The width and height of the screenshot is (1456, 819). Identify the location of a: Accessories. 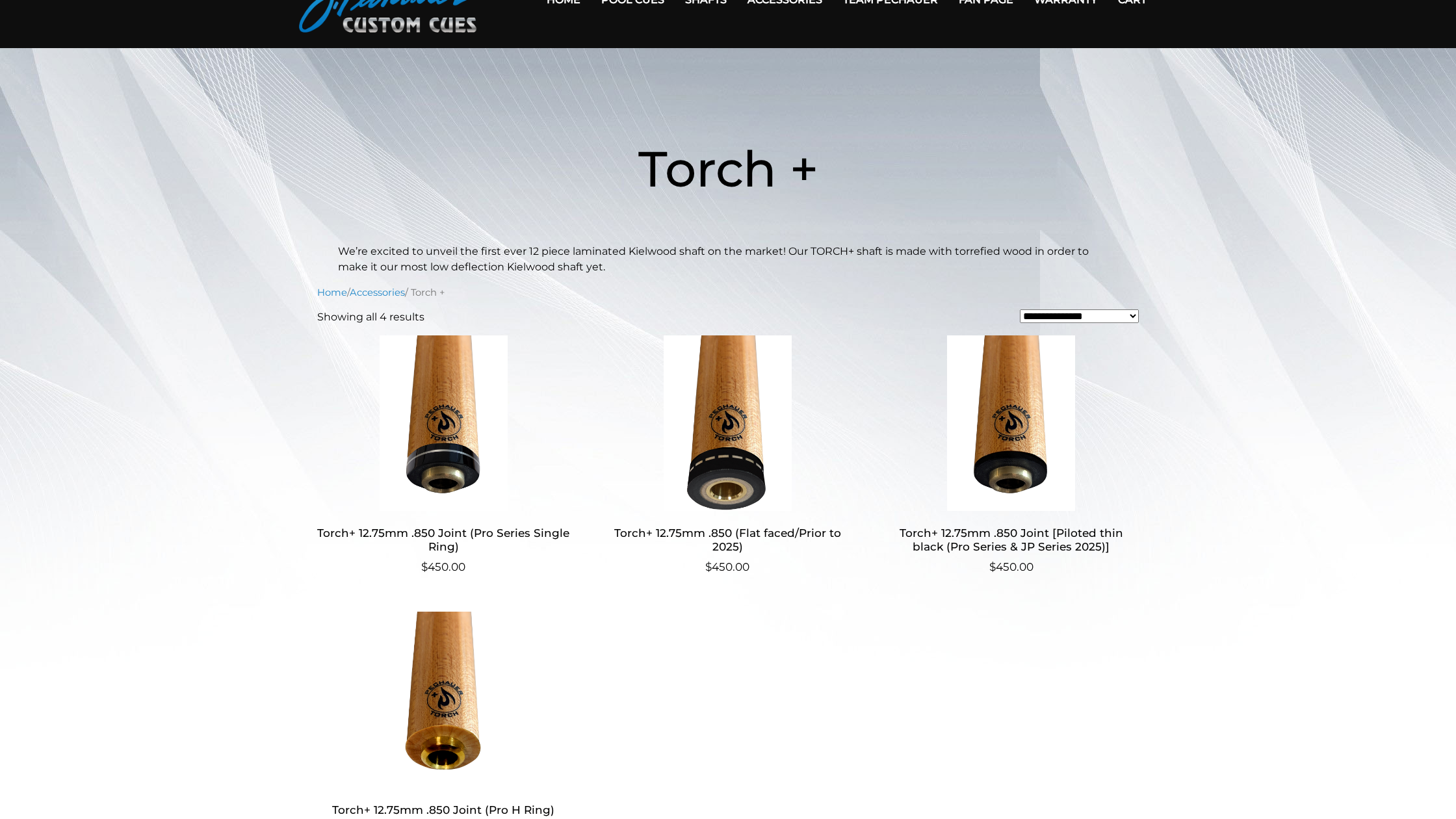
(377, 293).